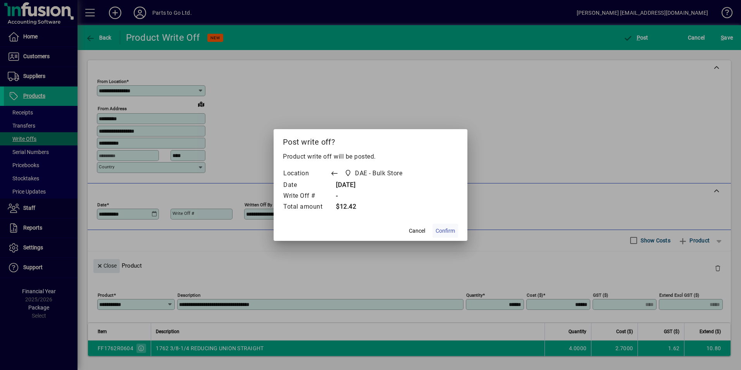 The image size is (741, 370). I want to click on h2: Post write off?, so click(371, 140).